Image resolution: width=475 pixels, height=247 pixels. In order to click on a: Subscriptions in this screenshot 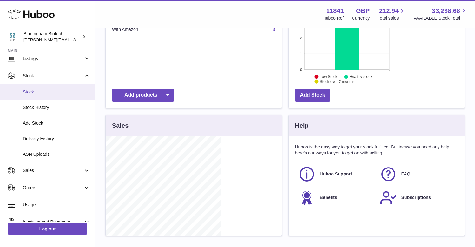, I will do `click(417, 197)`.